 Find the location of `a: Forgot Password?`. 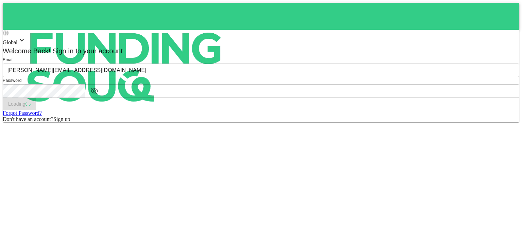

a: Forgot Password? is located at coordinates (22, 113).